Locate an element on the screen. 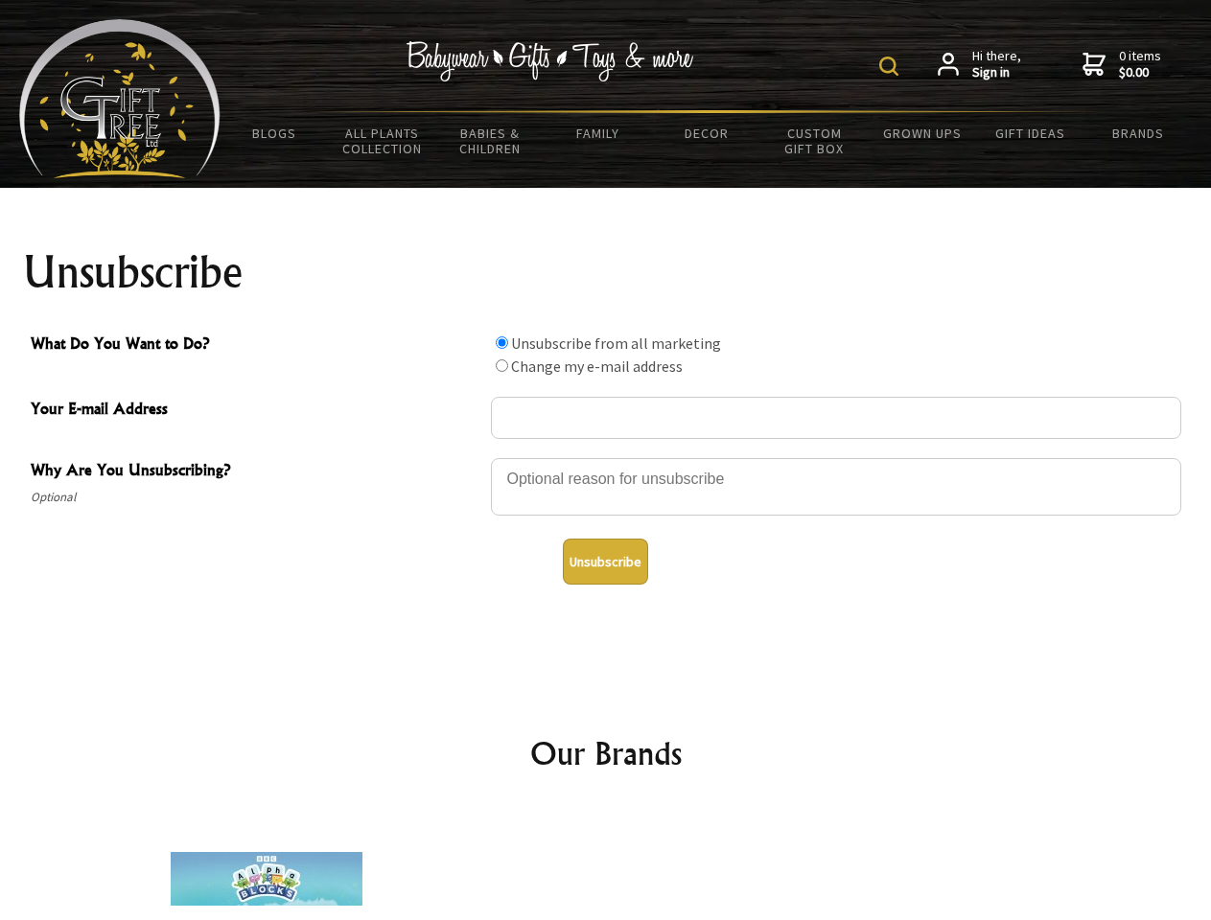 This screenshot has height=920, width=1211. a: Brands is located at coordinates (1138, 133).